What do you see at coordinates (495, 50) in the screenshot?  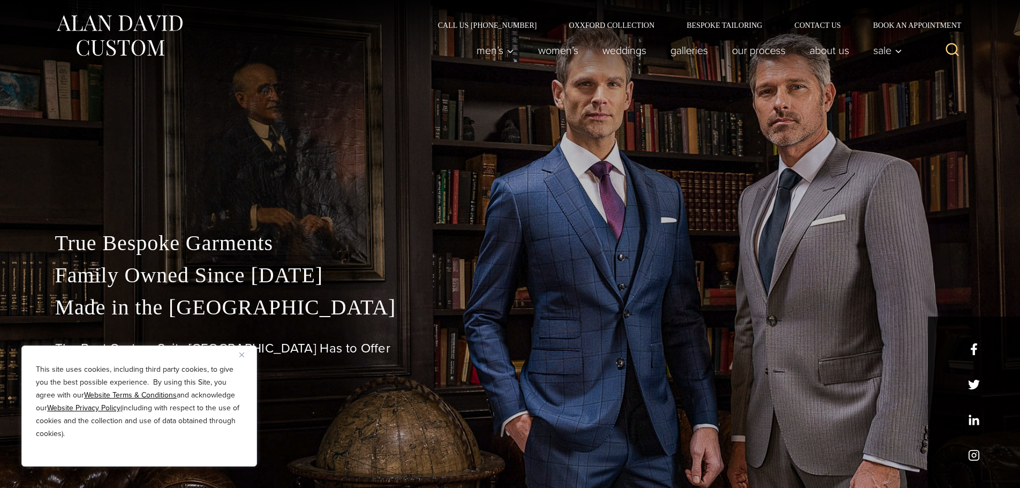 I see `span: Men’s` at bounding box center [495, 50].